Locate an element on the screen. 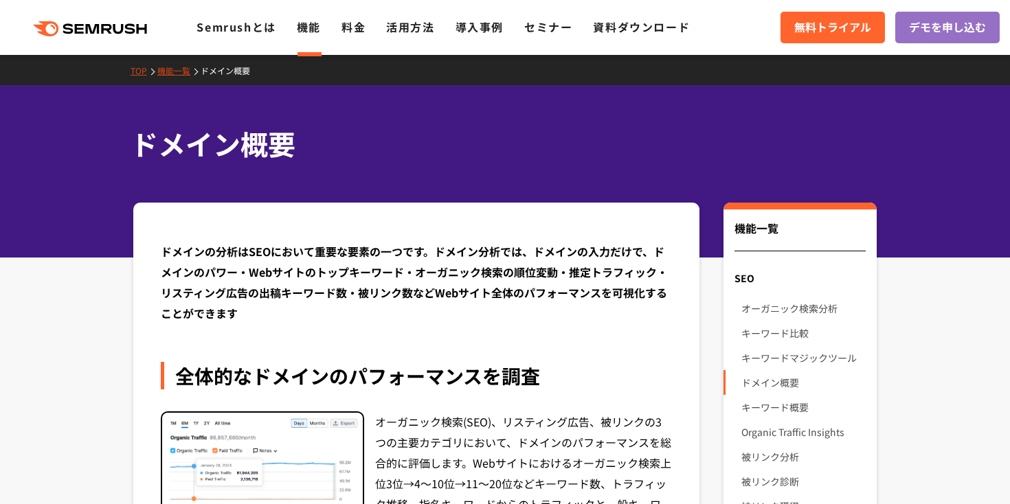 The height and width of the screenshot is (504, 1010). a: 機能一覧 is located at coordinates (179, 70).